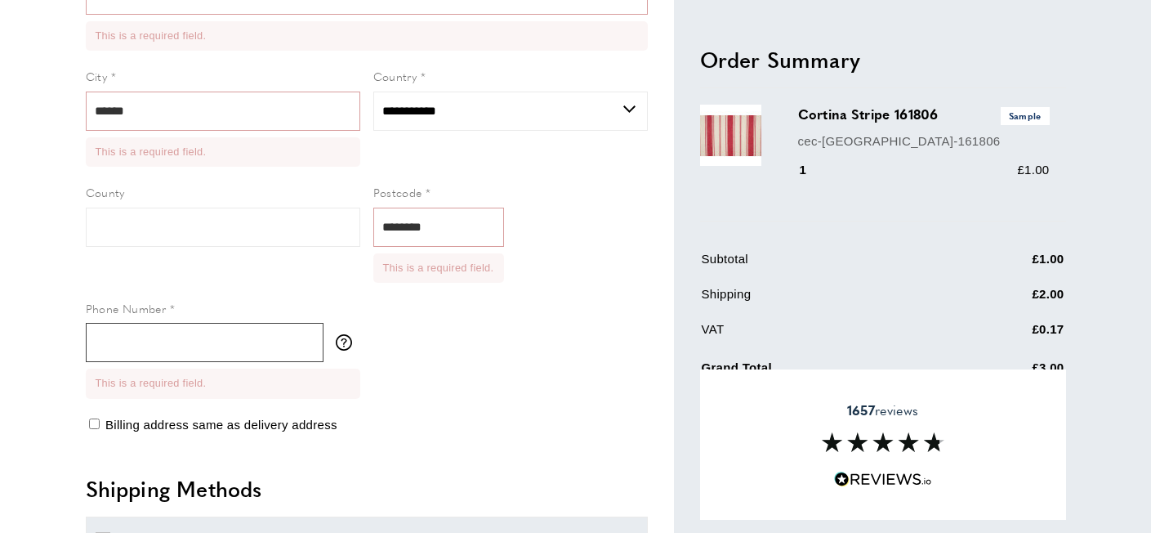  Describe the element at coordinates (882, 410) in the screenshot. I see `span: reviews` at that location.